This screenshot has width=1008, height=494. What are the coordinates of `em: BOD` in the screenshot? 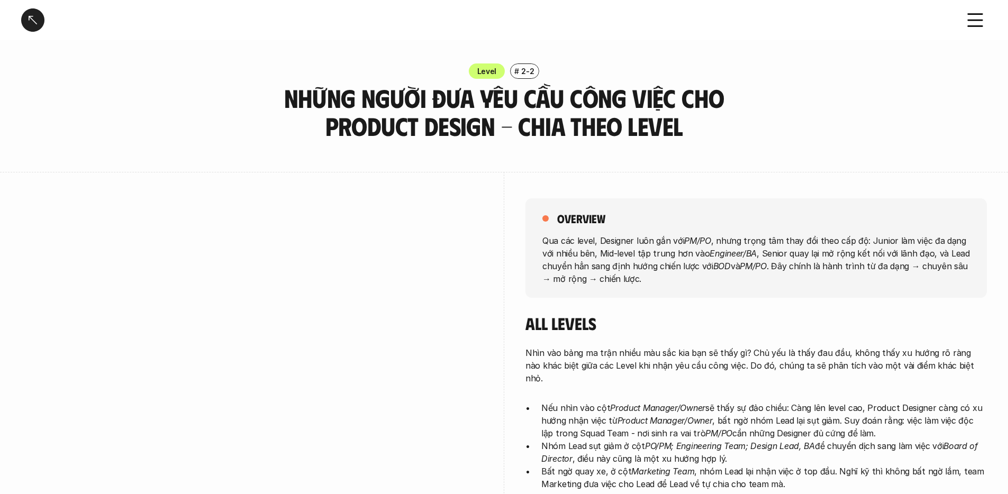 It's located at (722, 266).